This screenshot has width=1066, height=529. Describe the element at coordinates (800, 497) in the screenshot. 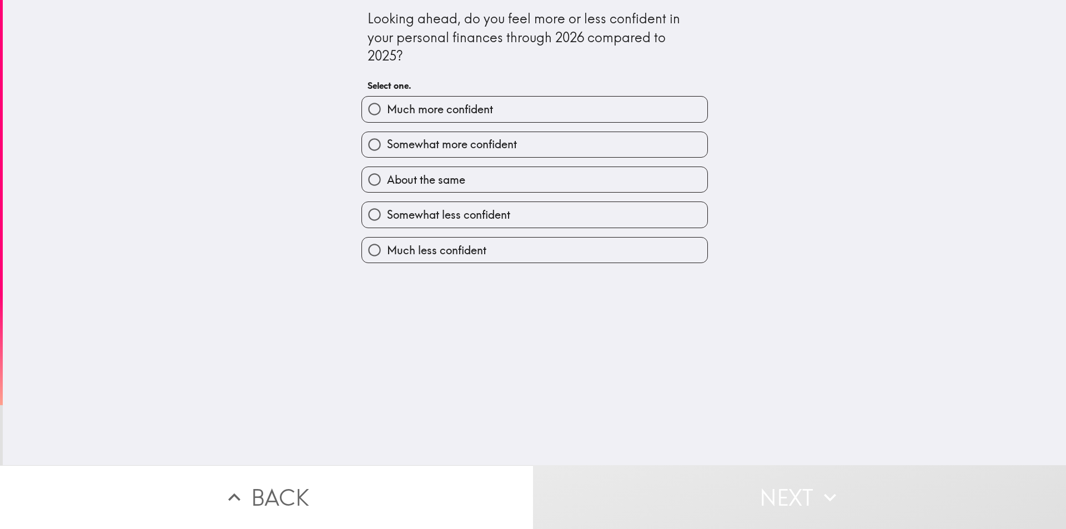

I see `button: Next` at that location.